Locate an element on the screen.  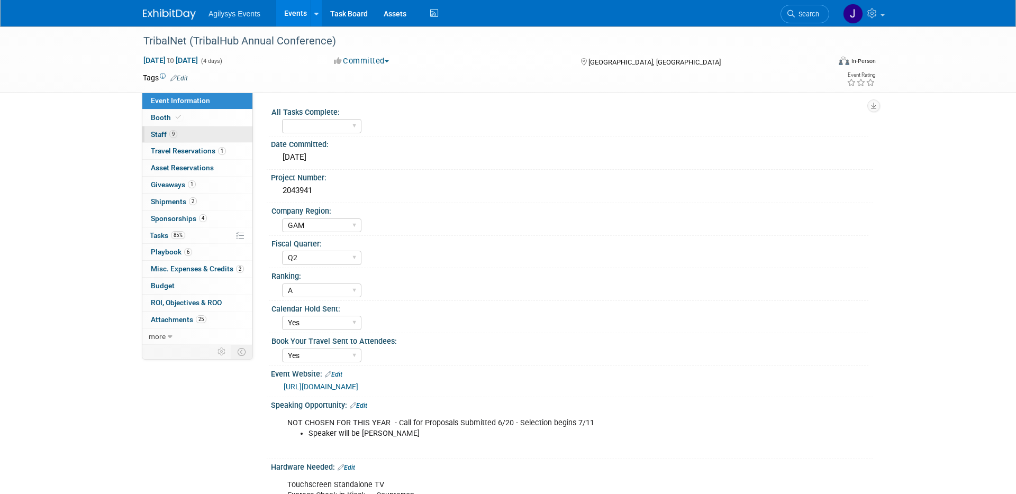
span: ROI, Objectives & ROO is located at coordinates (186, 303).